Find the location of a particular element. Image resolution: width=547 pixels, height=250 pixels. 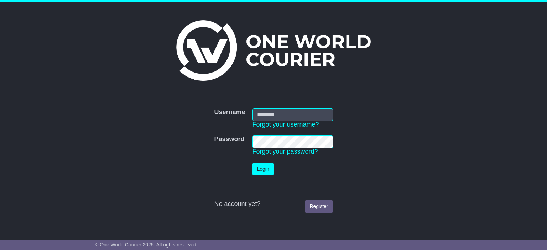

div: No account yet? is located at coordinates (273, 204).